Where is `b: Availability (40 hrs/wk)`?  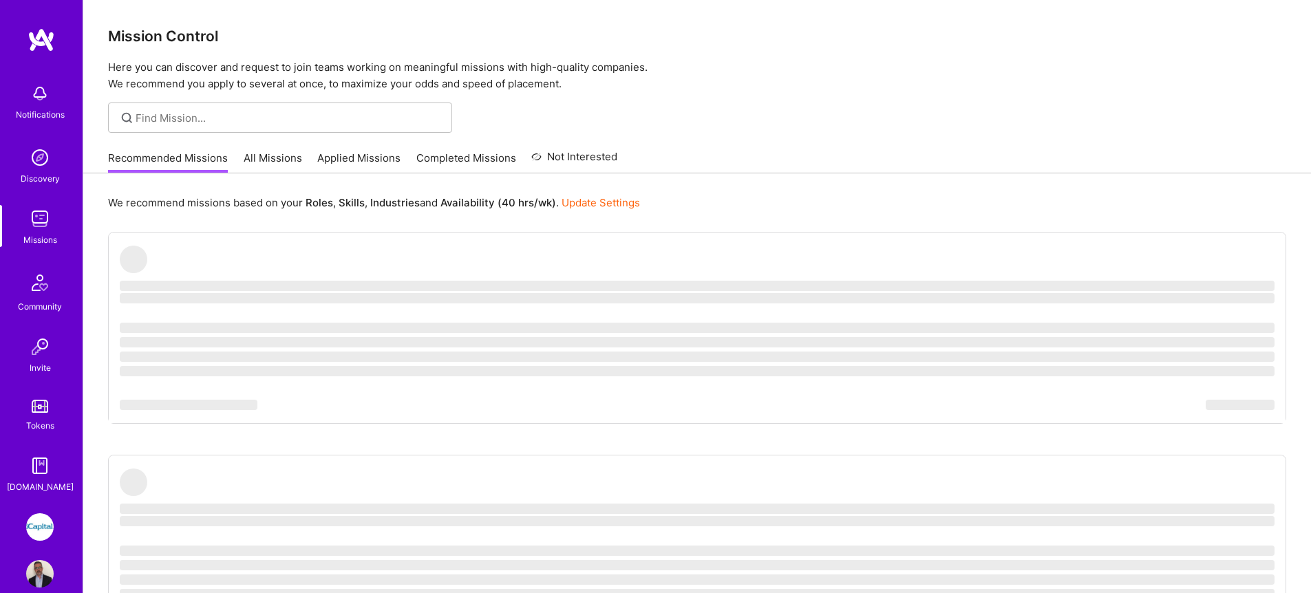
b: Availability (40 hrs/wk) is located at coordinates (498, 202).